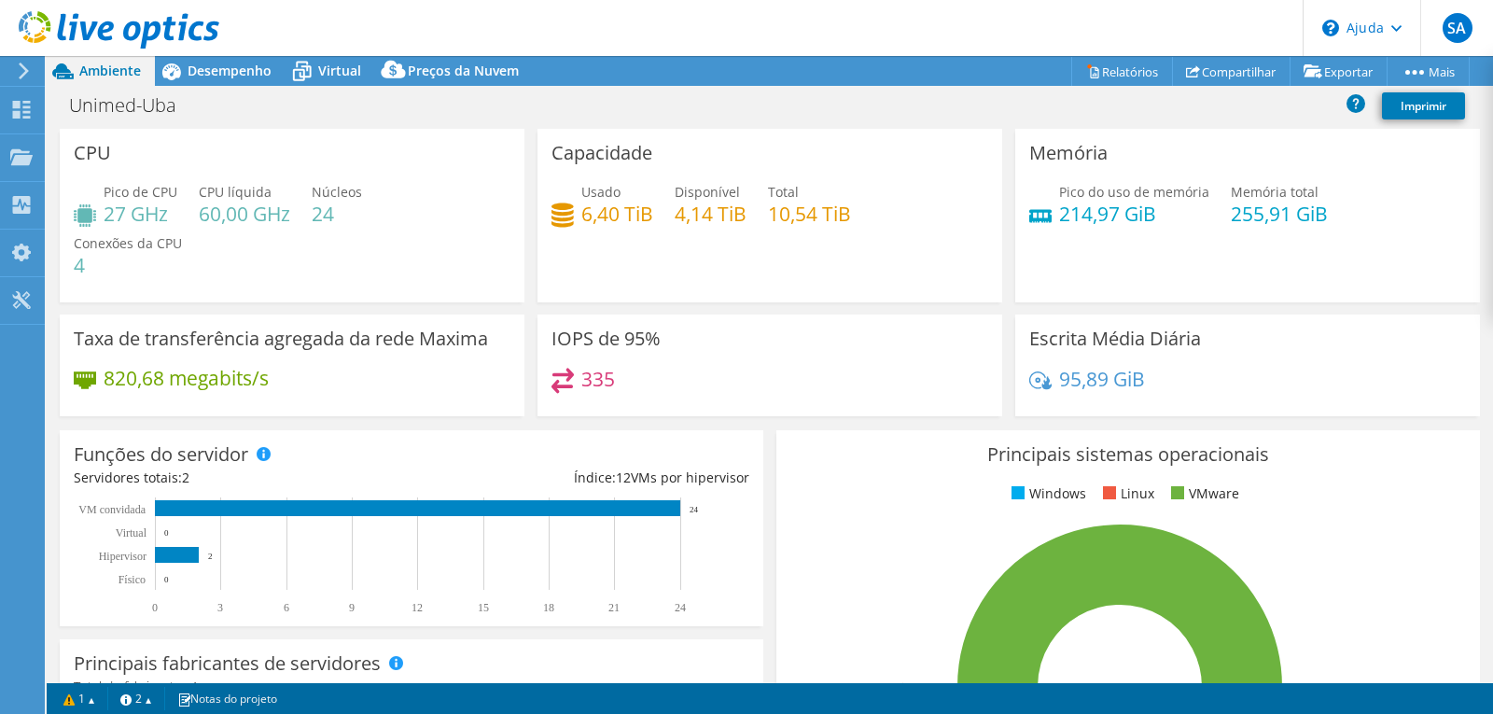 The image size is (1493, 714). What do you see at coordinates (128, 477) in the screenshot?
I see `font: Servidores totais:` at bounding box center [128, 477].